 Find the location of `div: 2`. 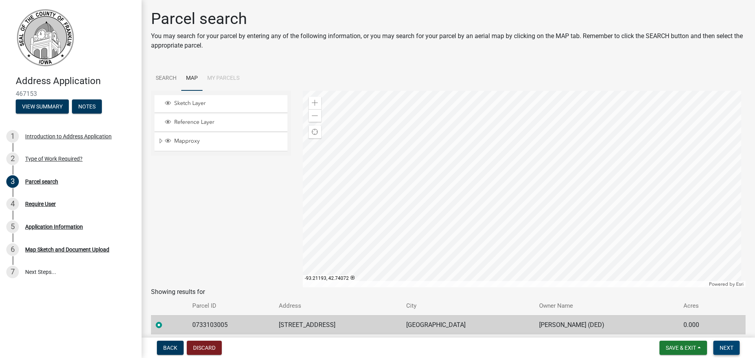

div: 2 is located at coordinates (13, 159).